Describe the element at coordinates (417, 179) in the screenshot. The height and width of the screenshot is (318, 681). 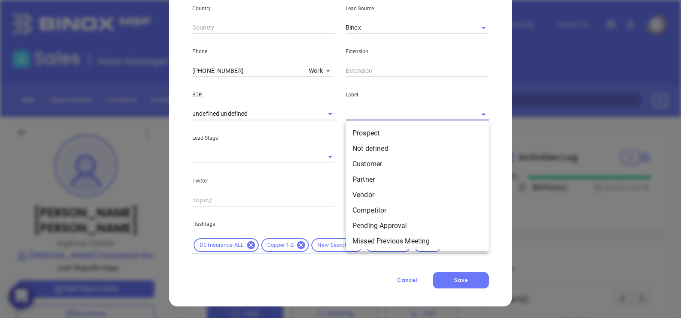
I see `li: Partner` at that location.